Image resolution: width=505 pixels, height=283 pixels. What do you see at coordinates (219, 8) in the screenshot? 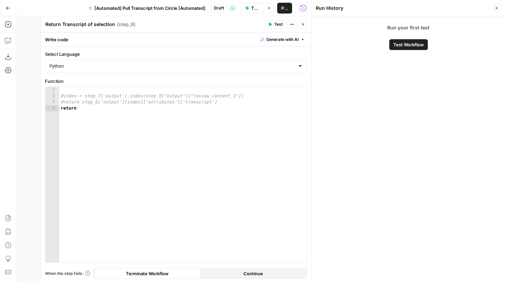
I see `span: Draft` at bounding box center [219, 8].